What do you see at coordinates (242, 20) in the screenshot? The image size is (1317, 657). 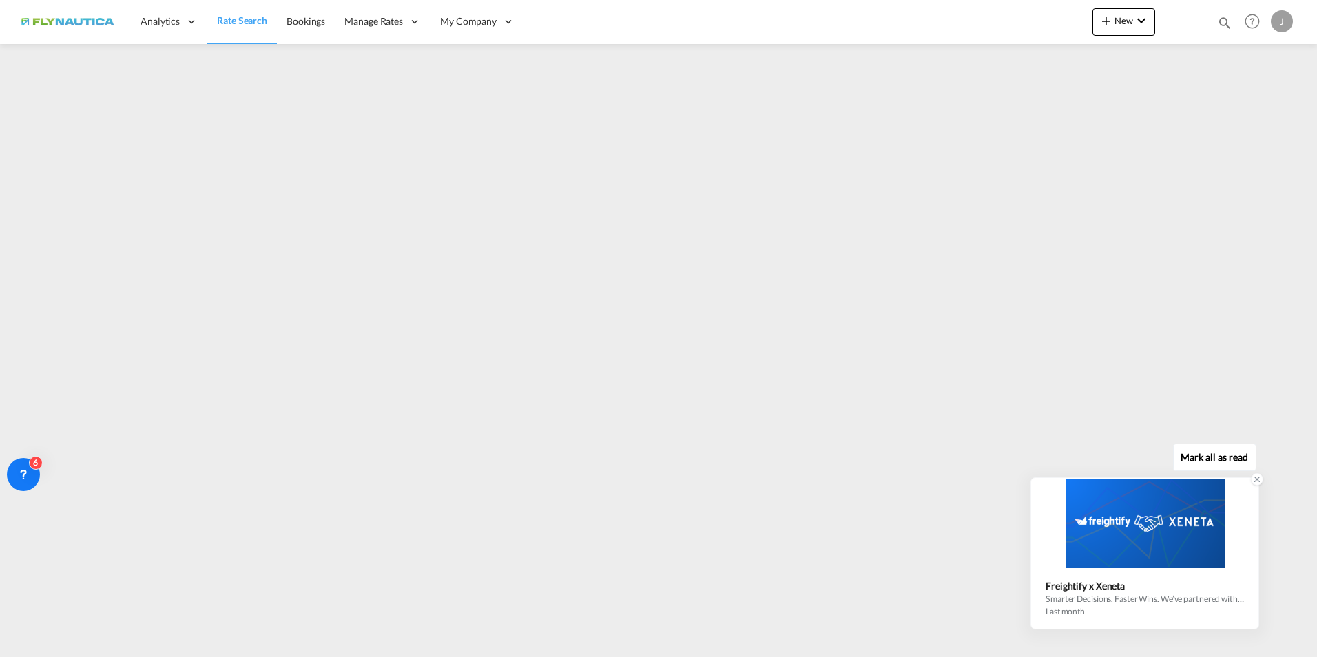 I see `span: Rate Search` at bounding box center [242, 20].